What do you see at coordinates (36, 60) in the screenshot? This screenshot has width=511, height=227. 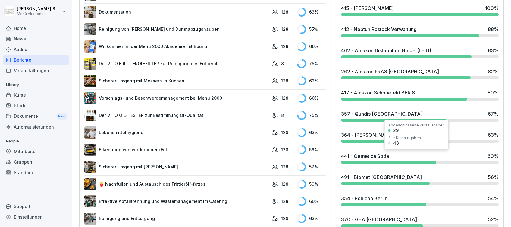 I see `a: Berichte` at bounding box center [36, 60].